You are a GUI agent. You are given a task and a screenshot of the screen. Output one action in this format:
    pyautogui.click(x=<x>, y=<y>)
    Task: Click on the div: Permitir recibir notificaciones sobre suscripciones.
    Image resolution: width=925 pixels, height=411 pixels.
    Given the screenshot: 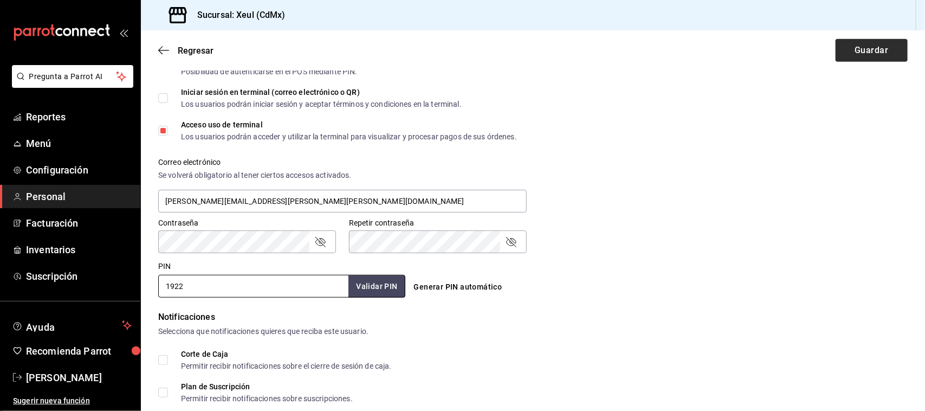 What is the action you would take?
    pyautogui.click(x=267, y=398)
    